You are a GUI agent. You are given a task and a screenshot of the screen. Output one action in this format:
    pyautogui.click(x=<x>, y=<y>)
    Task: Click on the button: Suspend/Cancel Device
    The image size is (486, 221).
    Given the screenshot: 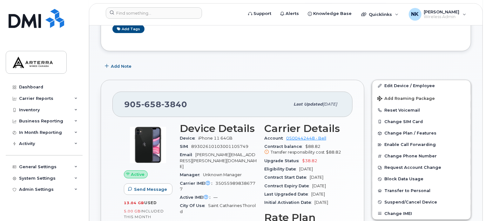 What is the action you would take?
    pyautogui.click(x=422, y=202)
    